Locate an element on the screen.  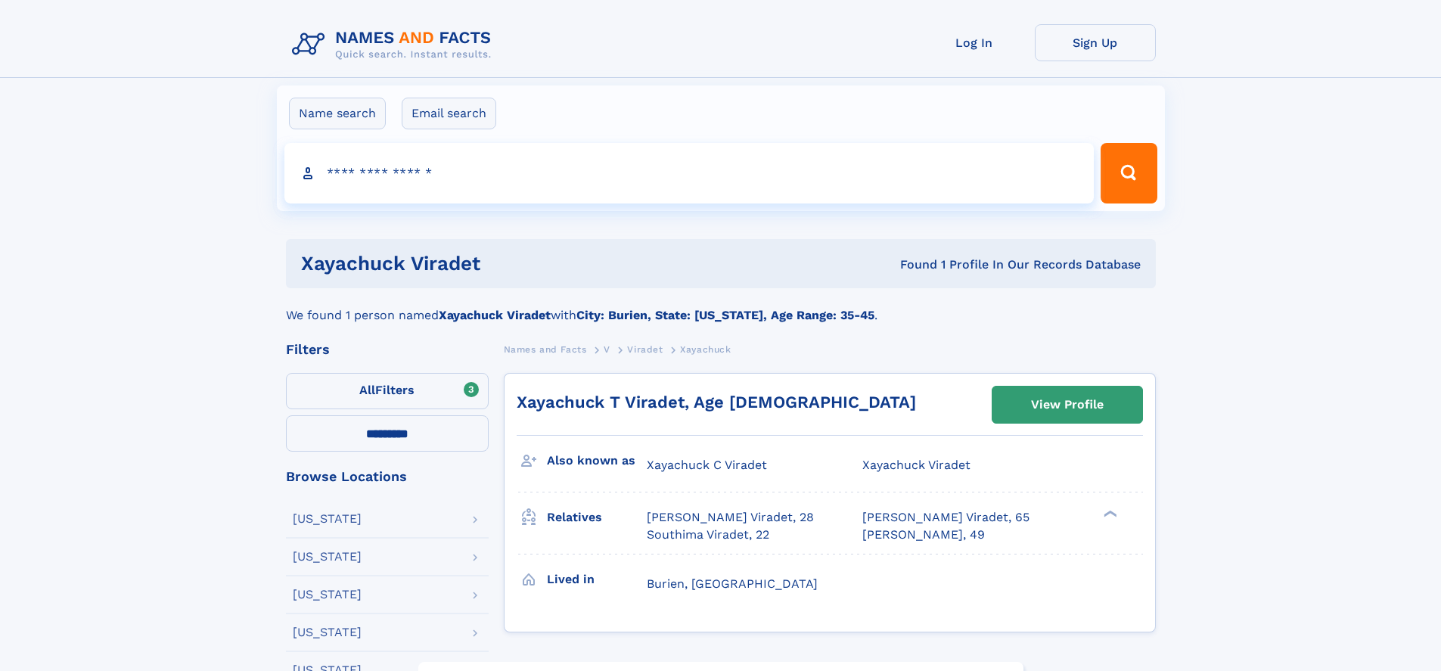
span: Xayachuck Viradet is located at coordinates (916, 464).